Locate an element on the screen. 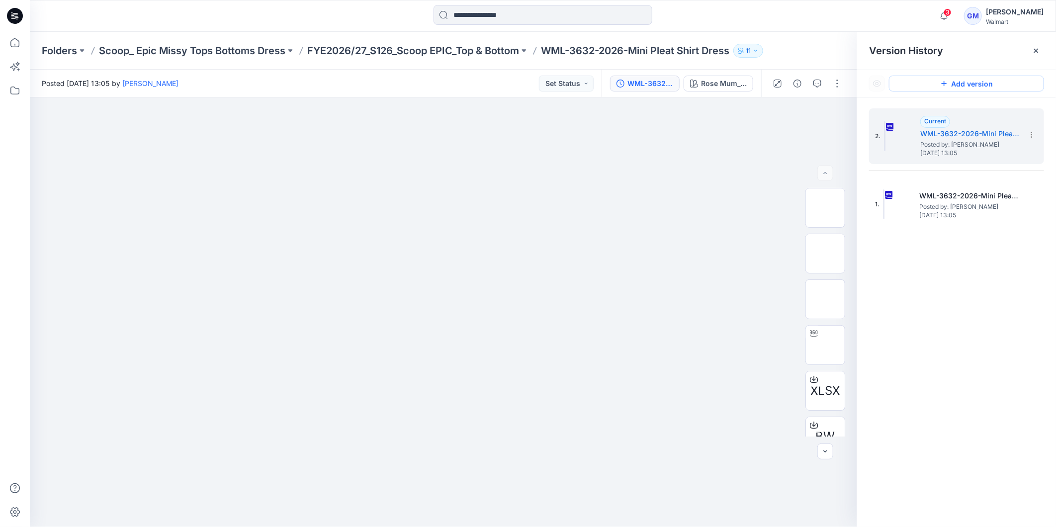 The height and width of the screenshot is (527, 1056). p: Scoop_ Epic Missy Tops Bottoms Dress is located at coordinates (192, 51).